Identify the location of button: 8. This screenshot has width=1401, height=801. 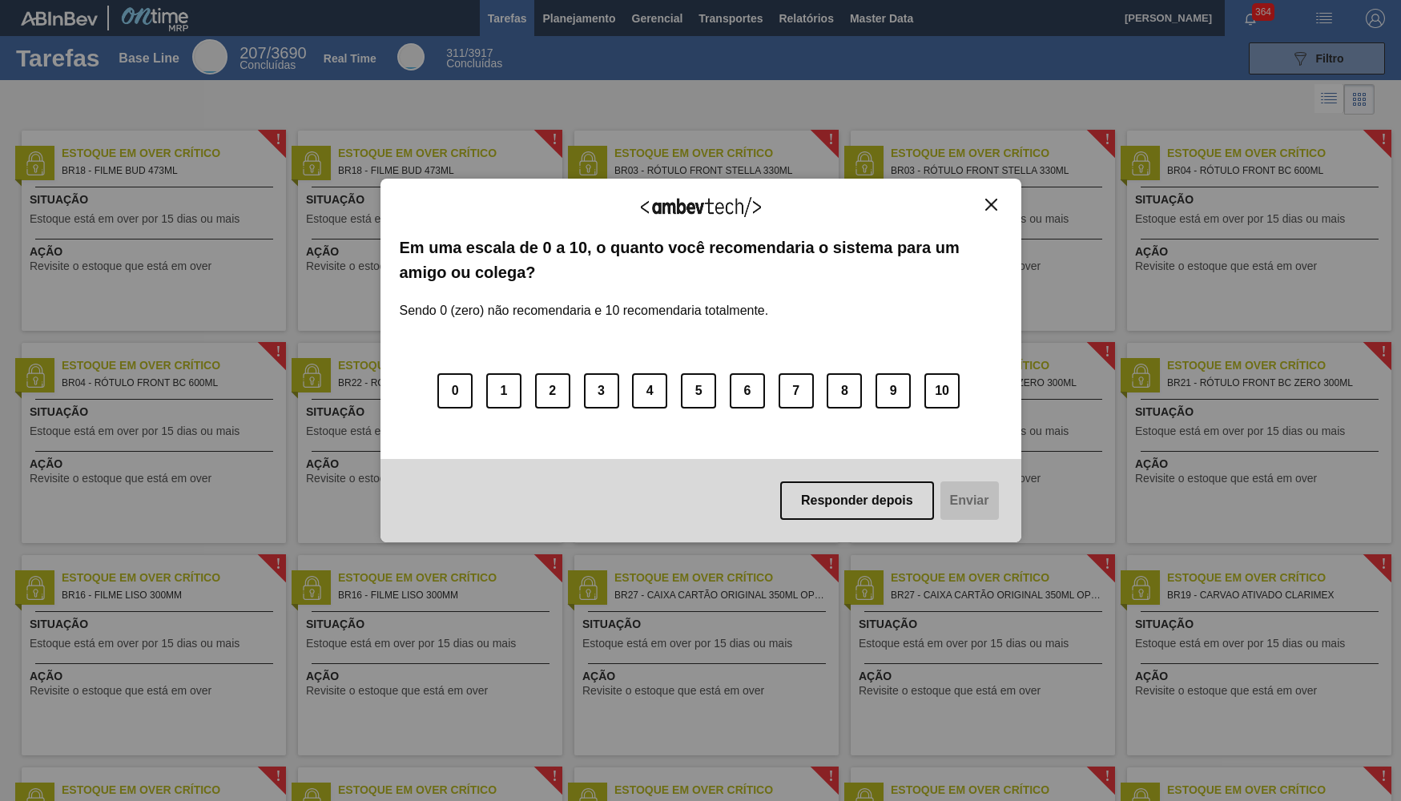
(845, 391).